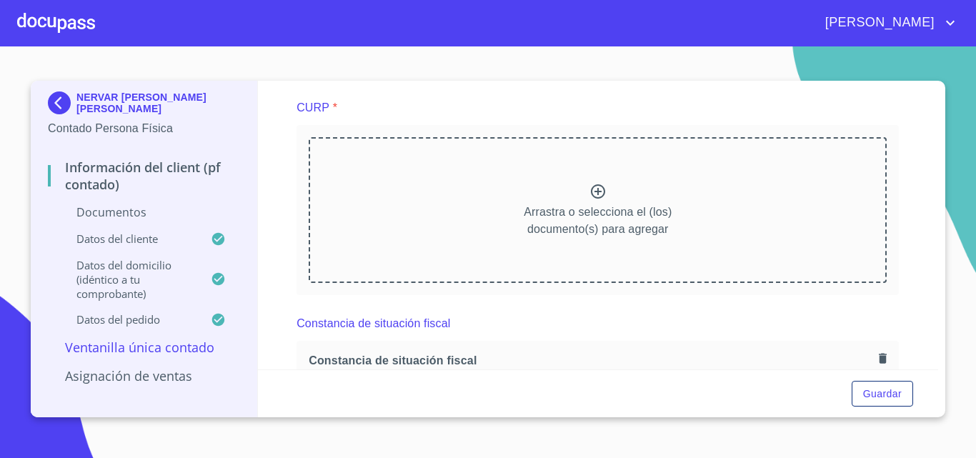  Describe the element at coordinates (144, 176) in the screenshot. I see `p: Información del Client (PF contado)` at that location.